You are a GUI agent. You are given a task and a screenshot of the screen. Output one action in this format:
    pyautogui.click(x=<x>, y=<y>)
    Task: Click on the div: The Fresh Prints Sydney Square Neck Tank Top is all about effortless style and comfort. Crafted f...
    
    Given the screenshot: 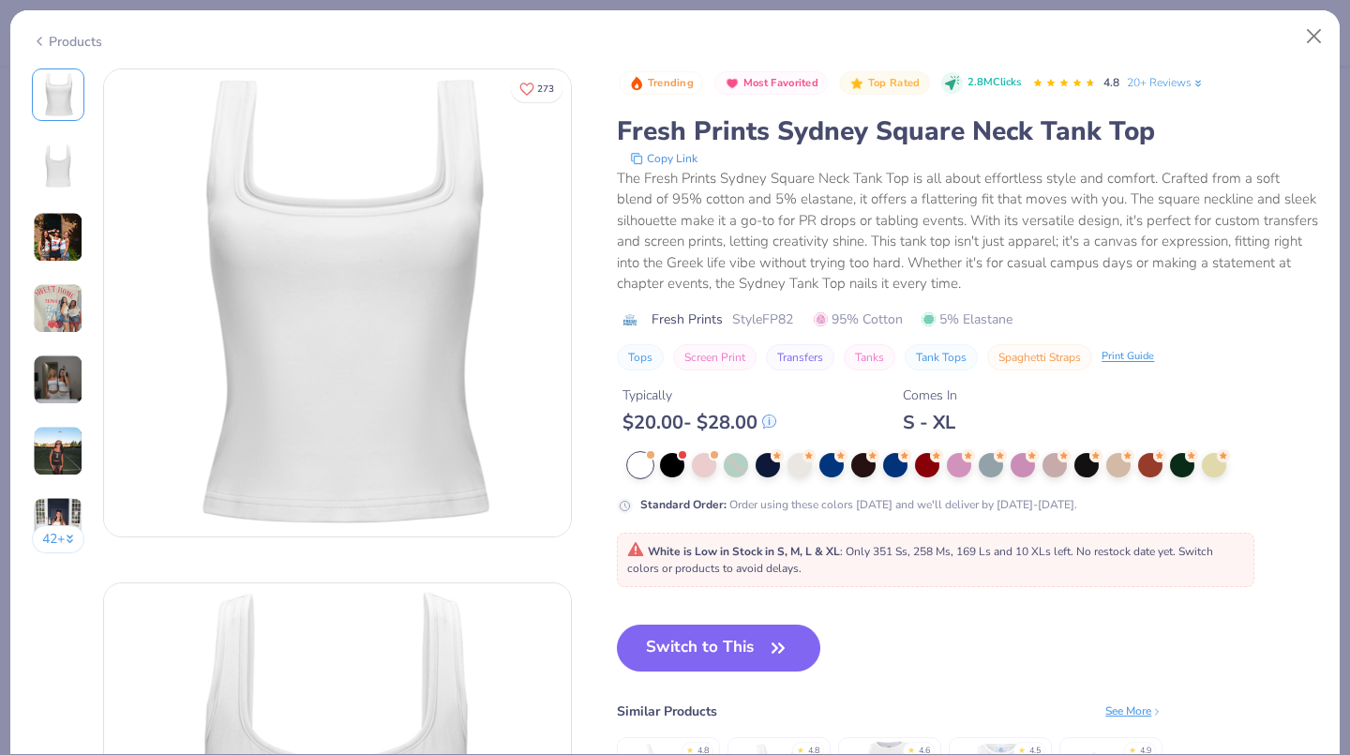 What is the action you would take?
    pyautogui.click(x=968, y=231)
    